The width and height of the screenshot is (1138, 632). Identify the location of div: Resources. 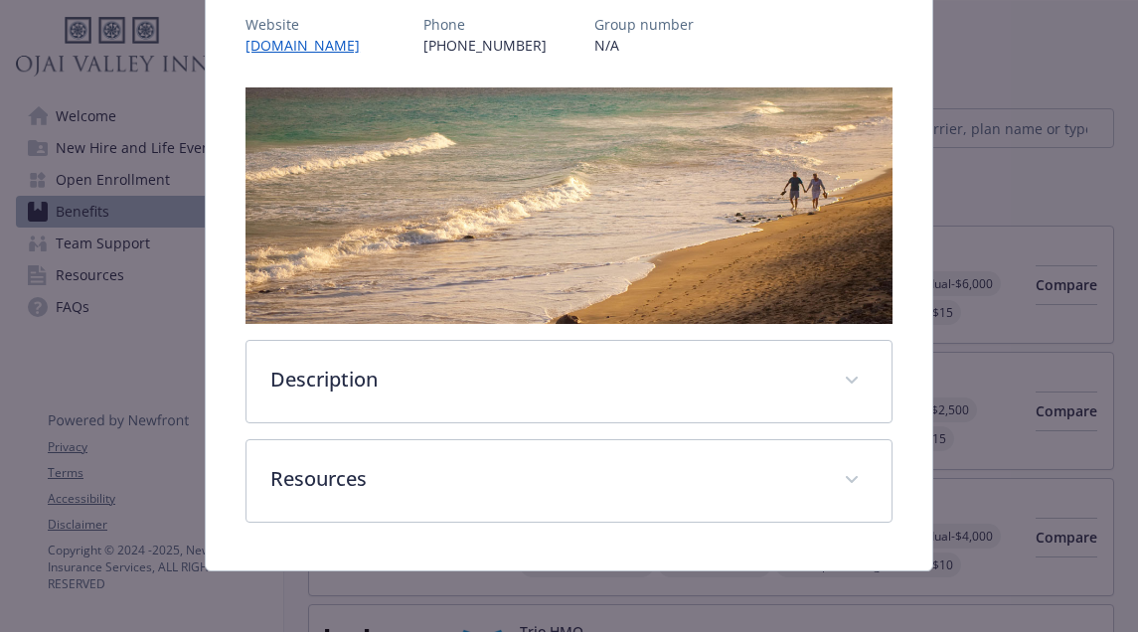
(569, 481).